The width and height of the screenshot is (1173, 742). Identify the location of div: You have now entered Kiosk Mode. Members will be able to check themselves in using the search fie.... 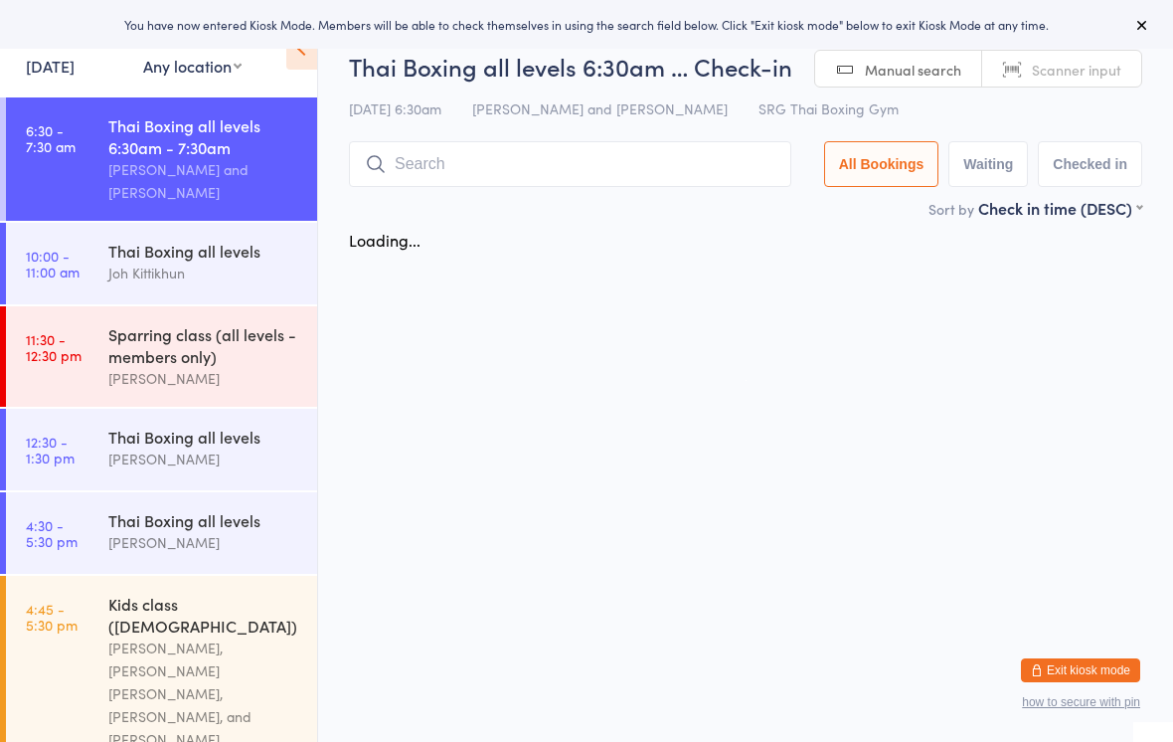
(587, 24).